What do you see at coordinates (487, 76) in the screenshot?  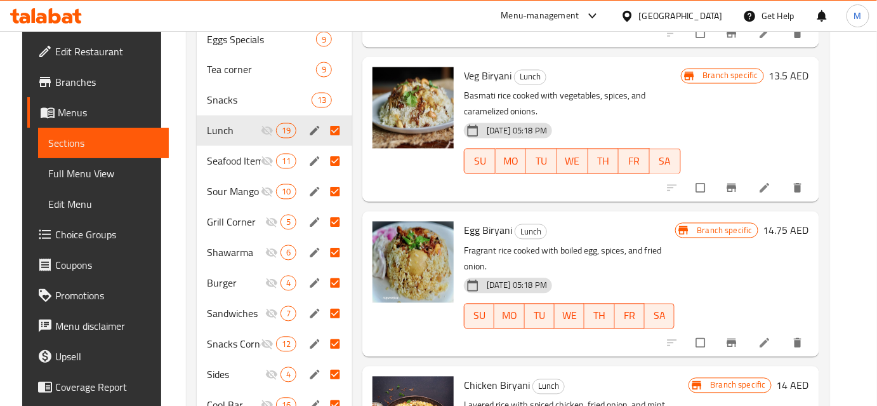 I see `span: Veg Biryani` at bounding box center [487, 76].